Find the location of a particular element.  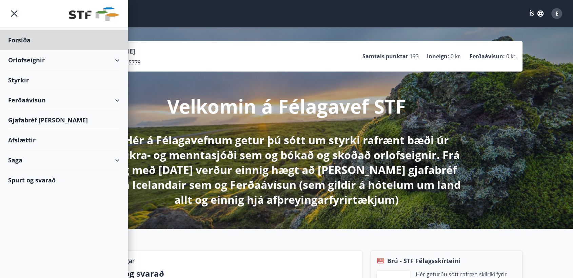

button: E is located at coordinates (557, 14).